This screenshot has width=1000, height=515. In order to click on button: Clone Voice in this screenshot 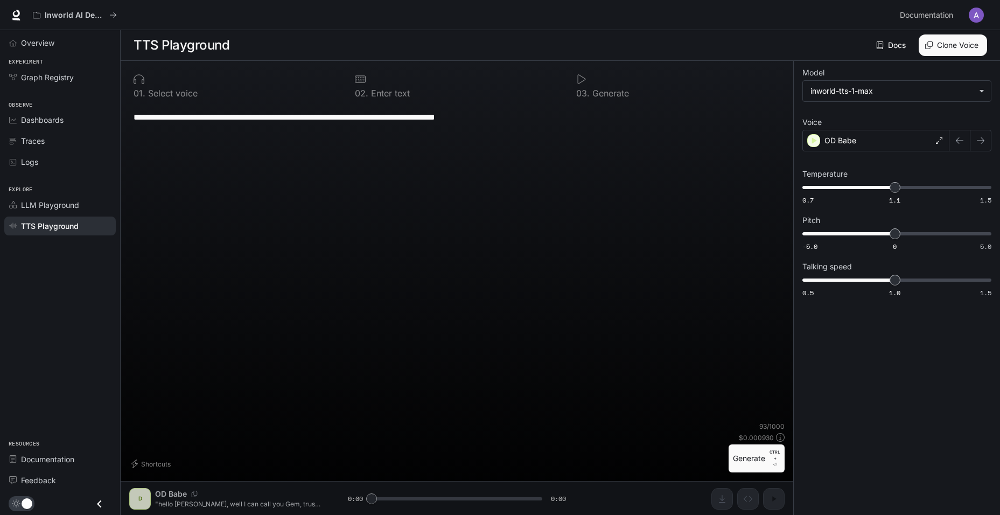, I will do `click(952, 45)`.